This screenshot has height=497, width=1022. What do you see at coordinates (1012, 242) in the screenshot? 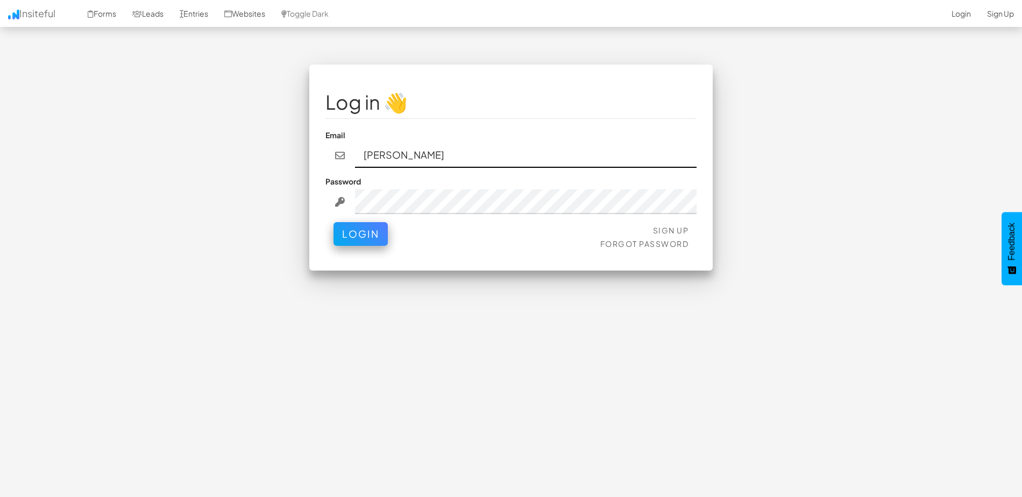
I see `span: Feedback` at bounding box center [1012, 242].